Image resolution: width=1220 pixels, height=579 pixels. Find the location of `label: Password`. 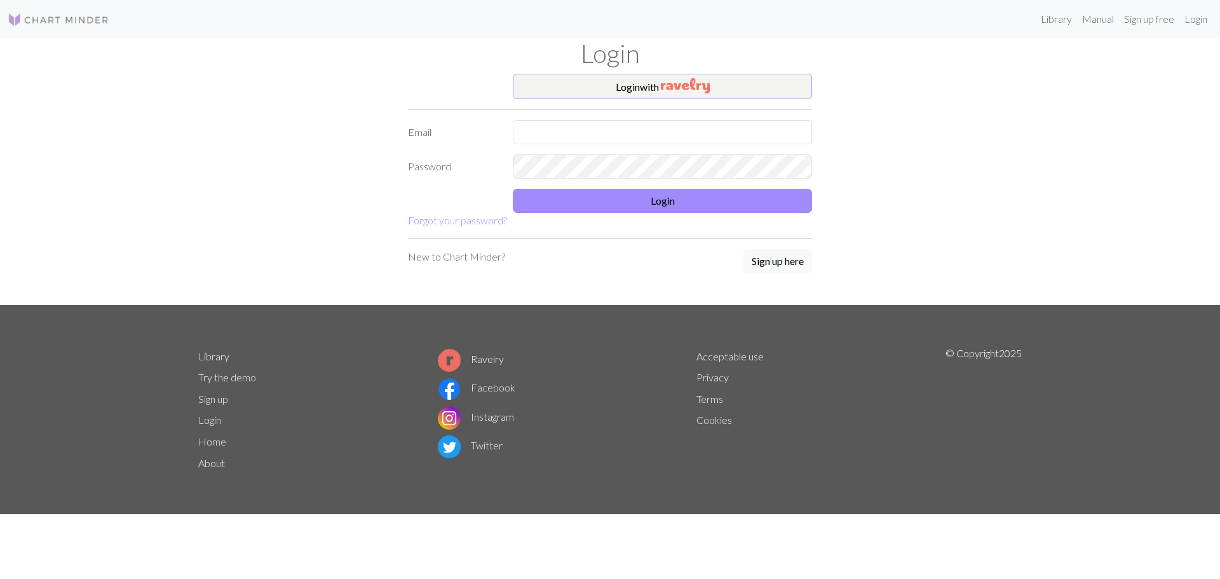

label: Password is located at coordinates (452, 166).